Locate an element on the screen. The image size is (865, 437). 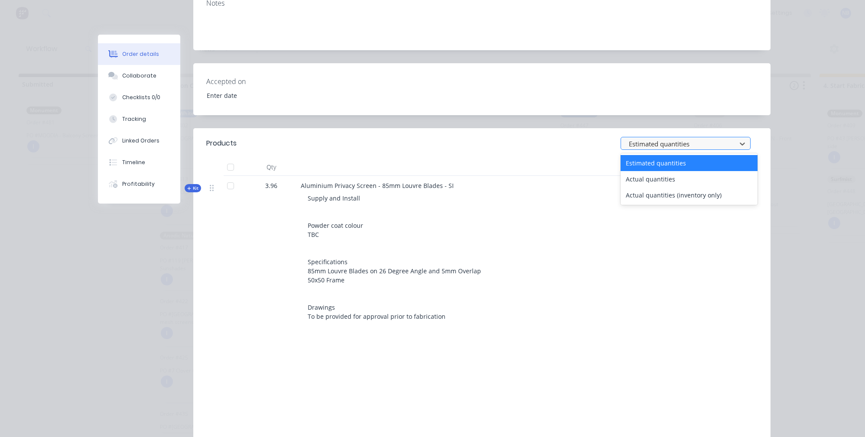
div: Collaborate is located at coordinates (139, 76).